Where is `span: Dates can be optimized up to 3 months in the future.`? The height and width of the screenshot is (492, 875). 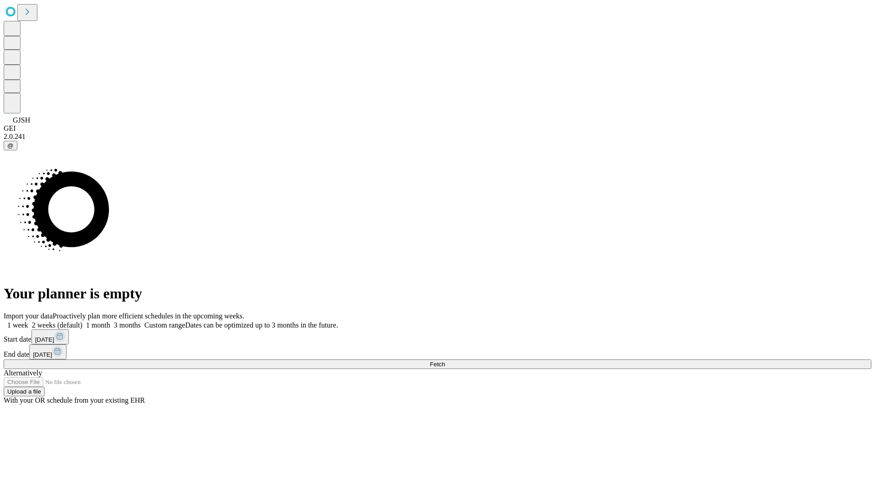
span: Dates can be optimized up to 3 months in the future. is located at coordinates (261, 325).